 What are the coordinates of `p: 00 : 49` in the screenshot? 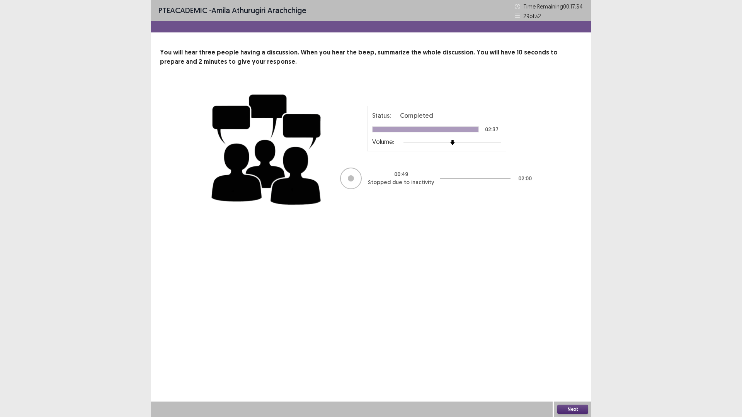 It's located at (401, 174).